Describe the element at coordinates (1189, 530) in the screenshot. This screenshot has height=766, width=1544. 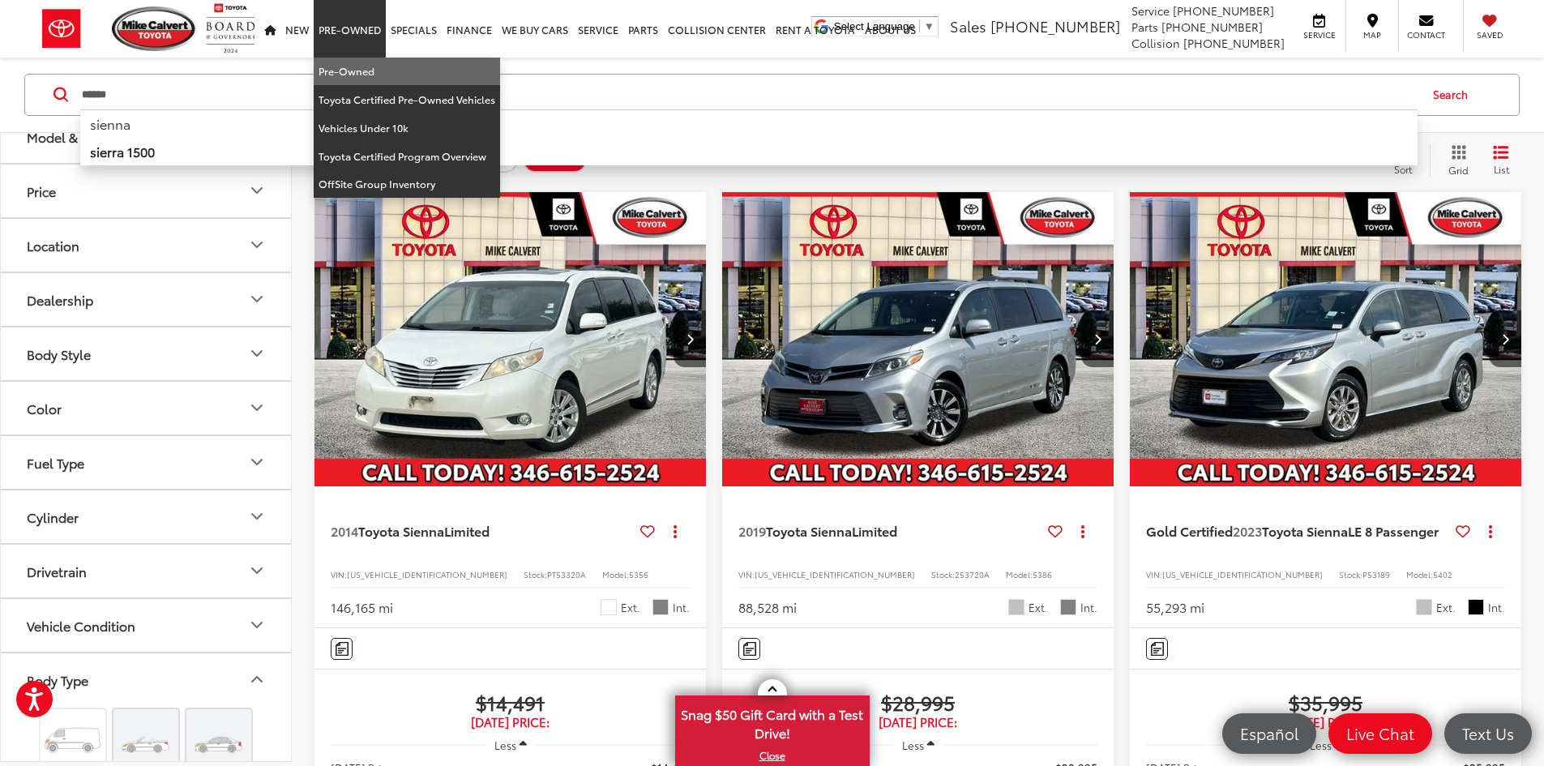
I see `span: Gold Certified` at that location.